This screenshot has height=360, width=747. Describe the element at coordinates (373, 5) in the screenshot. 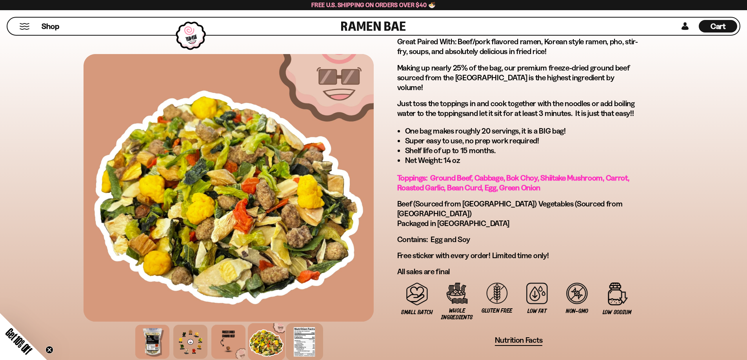

I see `span: Free U.S. Shipping on Orders over $40 🍜` at that location.